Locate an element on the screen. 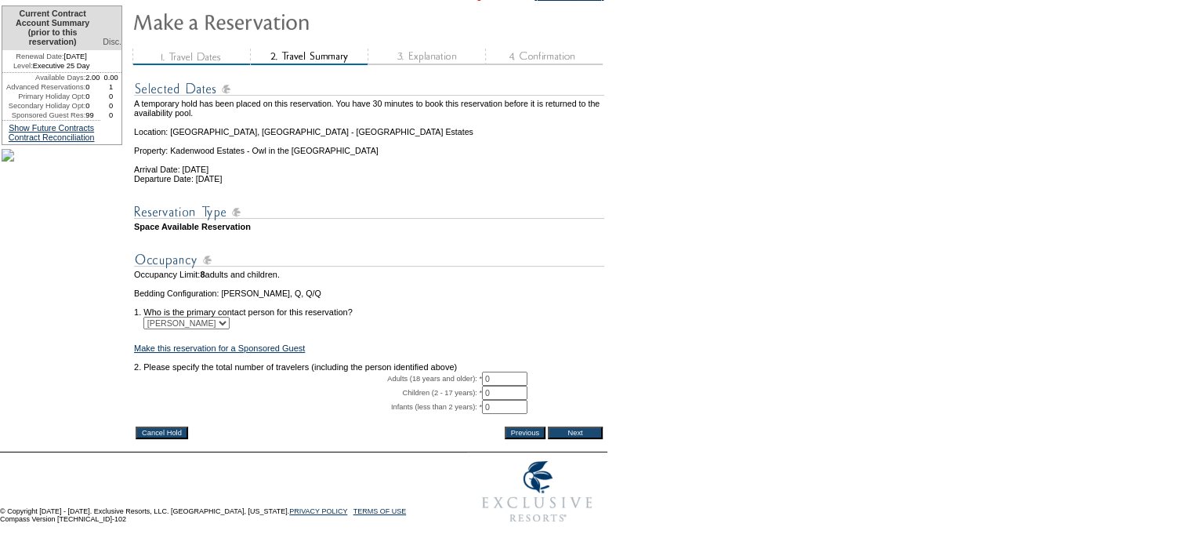 The width and height of the screenshot is (1192, 545). td: Secondary Holiday Opt: is located at coordinates (44, 106).